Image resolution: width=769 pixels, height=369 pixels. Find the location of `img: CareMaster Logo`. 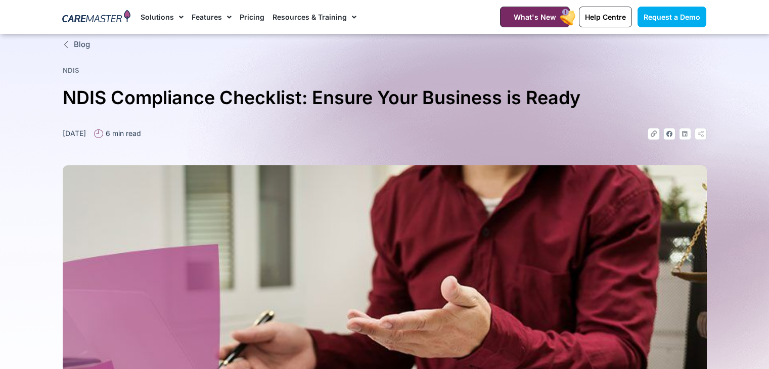

img: CareMaster Logo is located at coordinates (96, 17).